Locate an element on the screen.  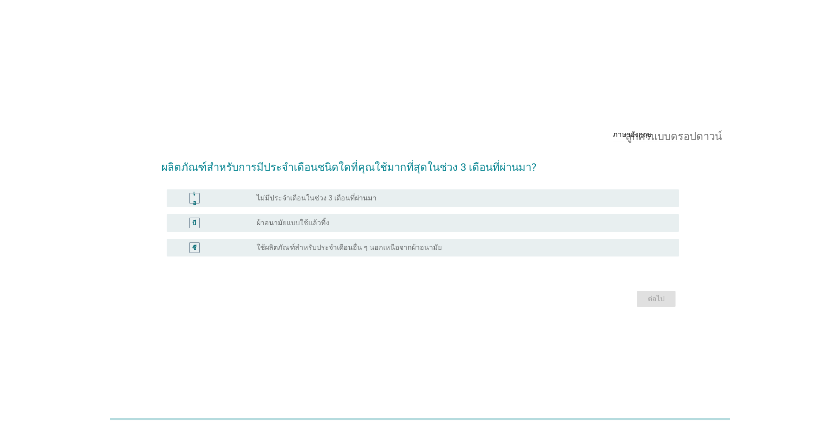
font: ลูกศรแบบดรอปดาวน์ is located at coordinates (673, 135).